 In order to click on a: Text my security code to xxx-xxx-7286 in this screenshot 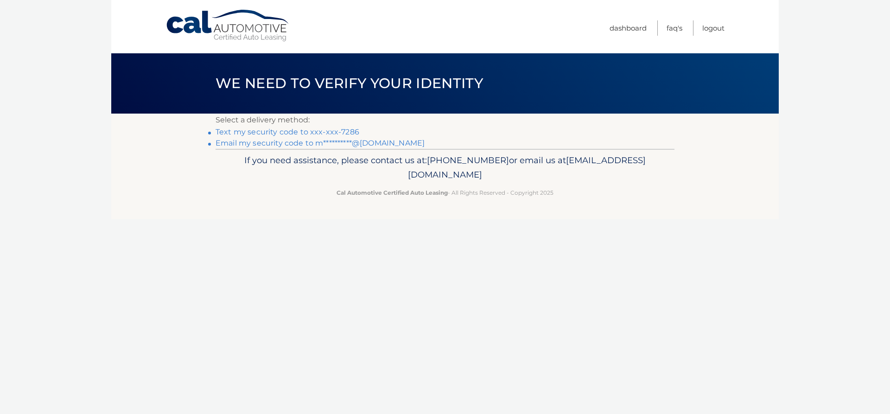, I will do `click(287, 132)`.